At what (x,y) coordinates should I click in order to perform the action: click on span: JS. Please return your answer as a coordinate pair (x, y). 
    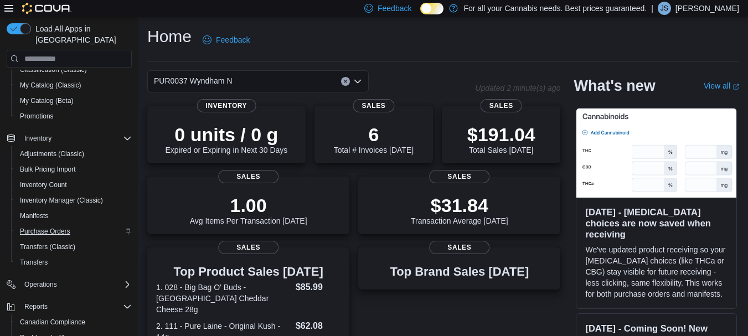
    Looking at the image, I should click on (665, 8).